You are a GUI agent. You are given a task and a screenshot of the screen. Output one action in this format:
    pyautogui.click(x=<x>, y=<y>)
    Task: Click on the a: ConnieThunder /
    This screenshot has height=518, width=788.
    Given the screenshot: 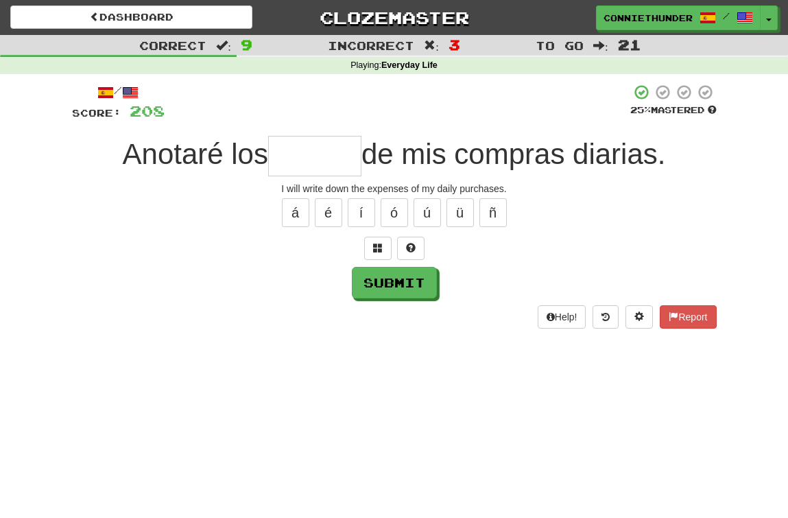 What is the action you would take?
    pyautogui.click(x=678, y=18)
    